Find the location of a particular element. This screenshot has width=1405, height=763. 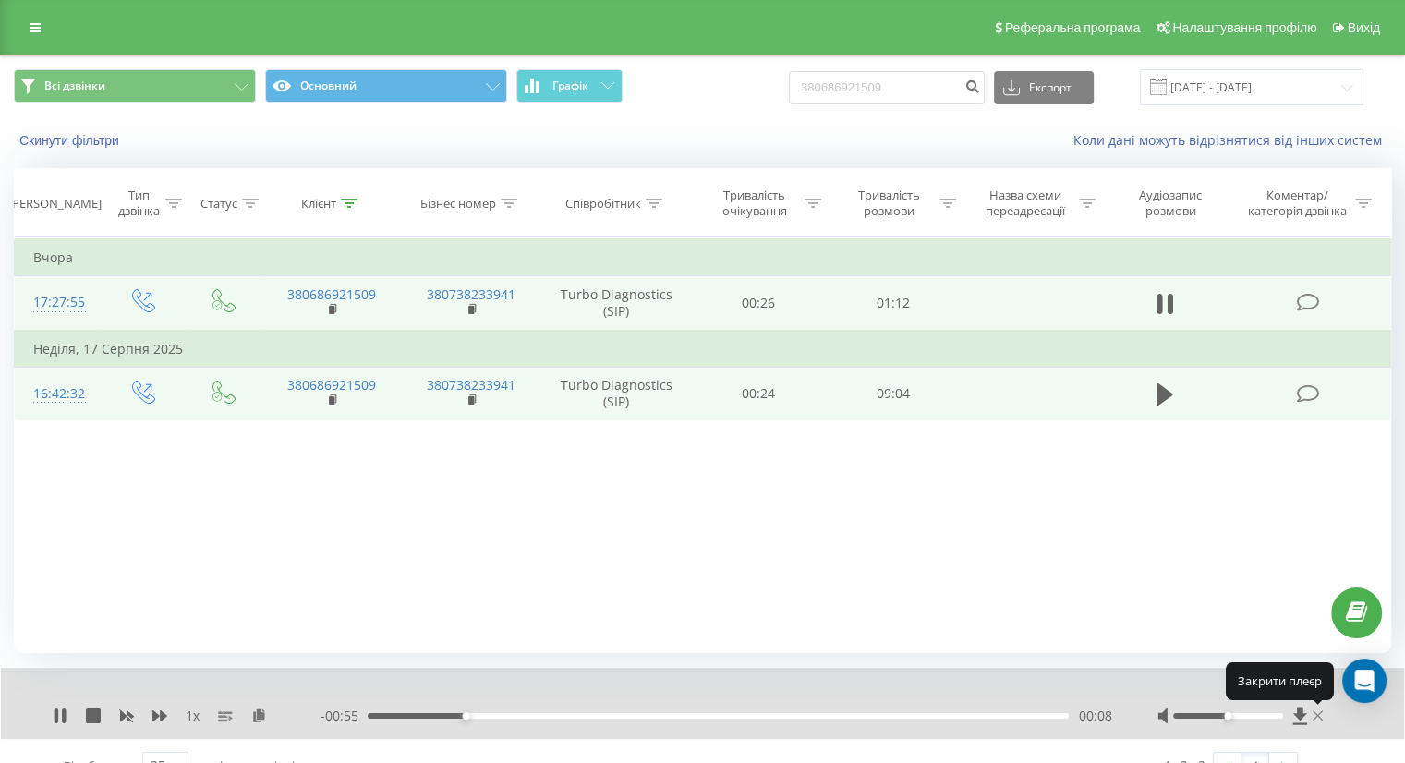

div: Коментар/категорія дзвінка is located at coordinates (1296, 203).